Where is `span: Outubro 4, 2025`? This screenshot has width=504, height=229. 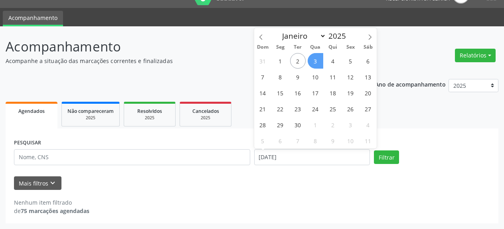
span: Outubro 4, 2025 is located at coordinates (368, 124).